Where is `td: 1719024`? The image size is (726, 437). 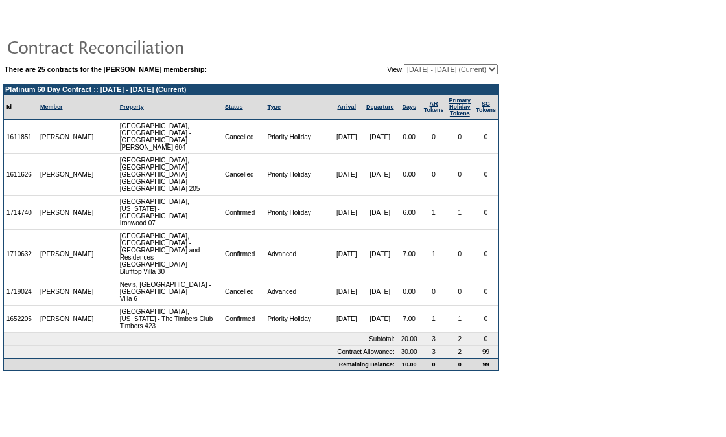
td: 1719024 is located at coordinates (21, 292).